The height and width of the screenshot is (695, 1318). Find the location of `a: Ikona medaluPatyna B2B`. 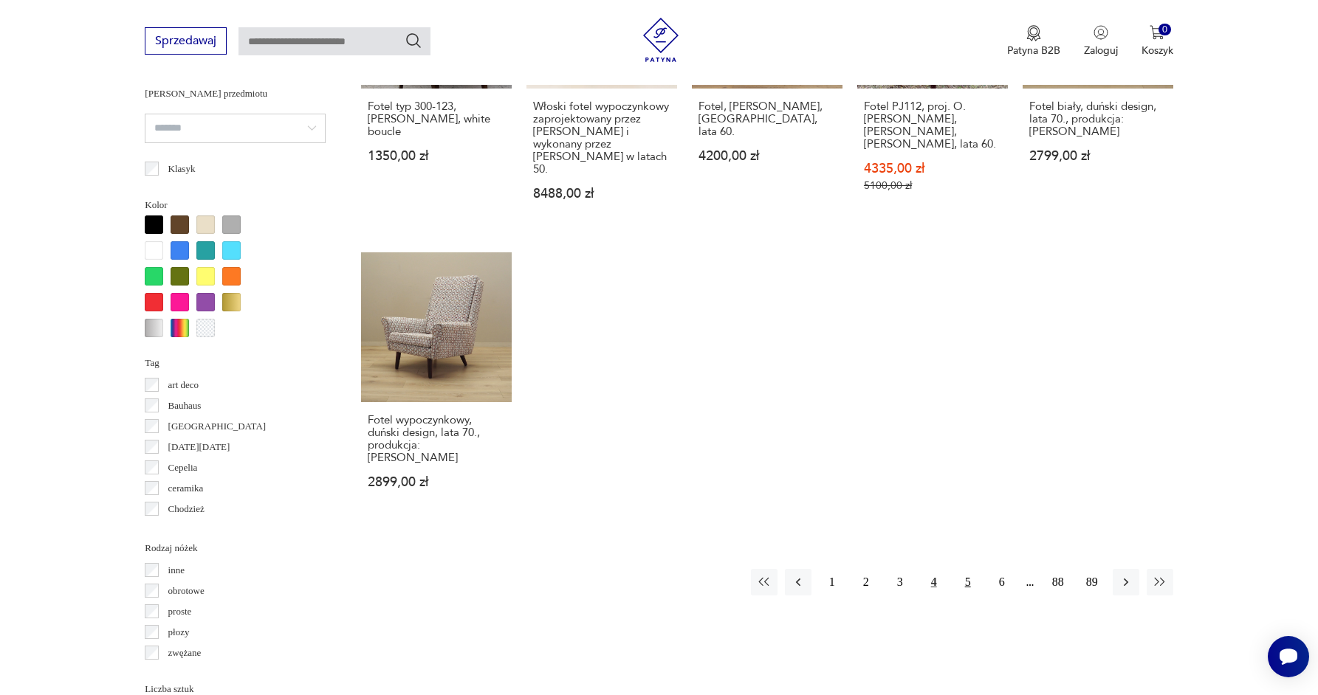

a: Ikona medaluPatyna B2B is located at coordinates (1034, 41).